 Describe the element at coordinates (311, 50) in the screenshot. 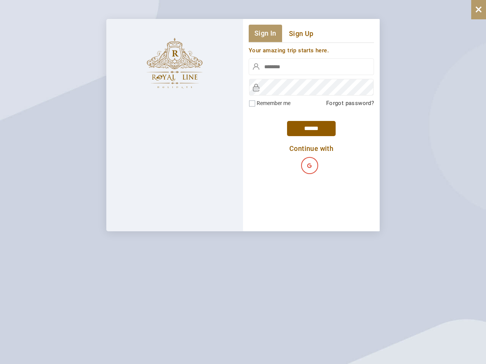

I see `div: Your amazing trip starts here.` at that location.